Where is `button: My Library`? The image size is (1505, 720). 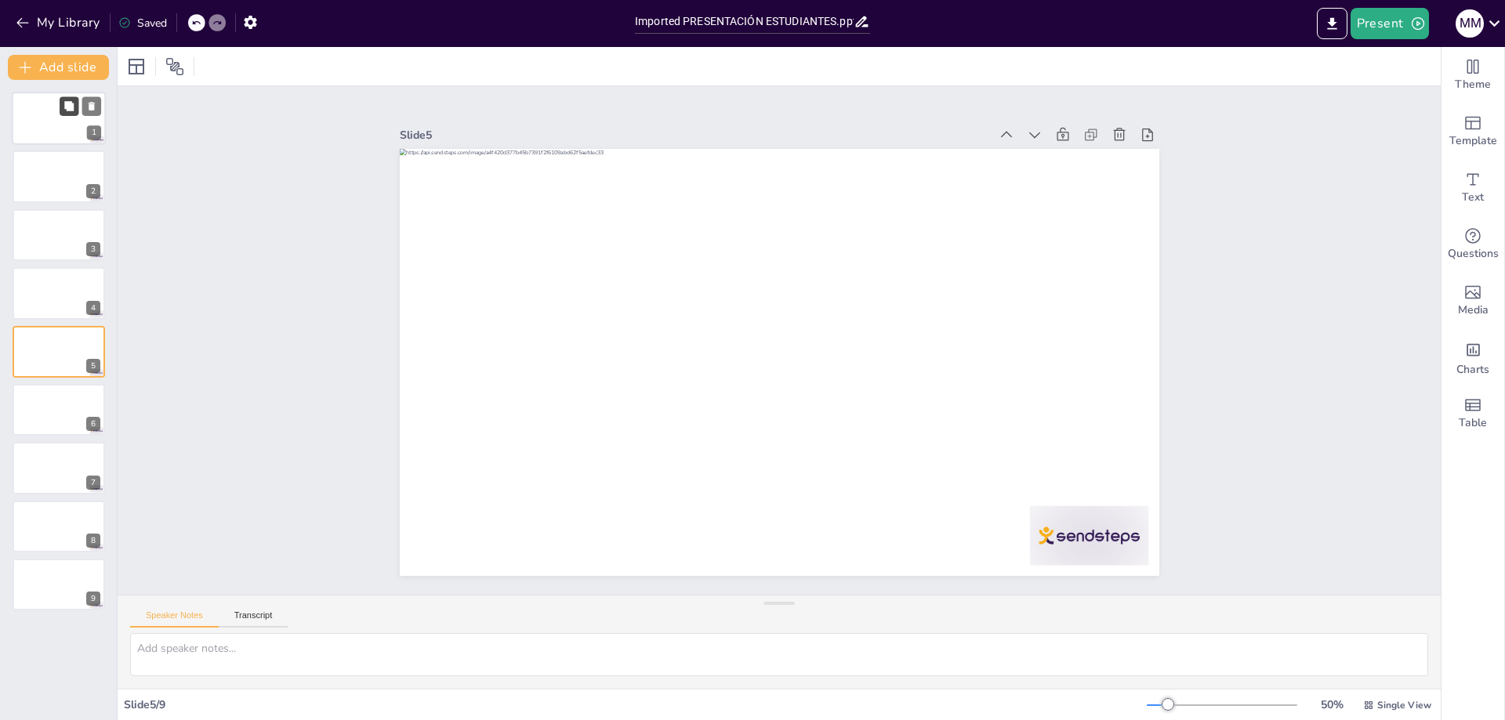
button: My Library is located at coordinates (59, 23).